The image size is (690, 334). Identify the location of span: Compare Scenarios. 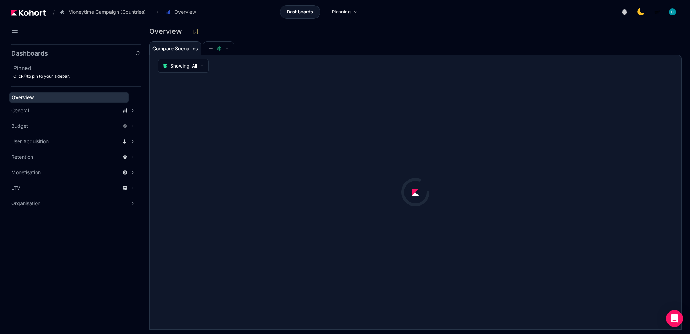
(175, 49).